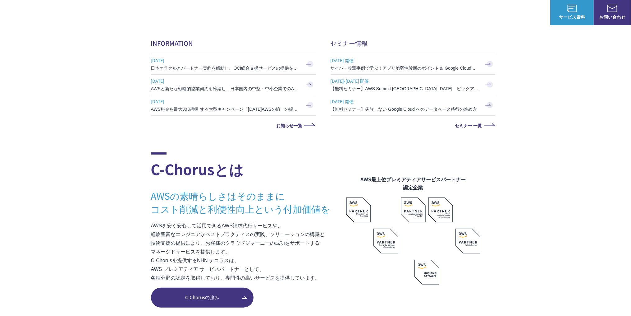 Image resolution: width=631 pixels, height=316 pixels. What do you see at coordinates (572, 17) in the screenshot?
I see `span: サービス資料` at bounding box center [572, 17].